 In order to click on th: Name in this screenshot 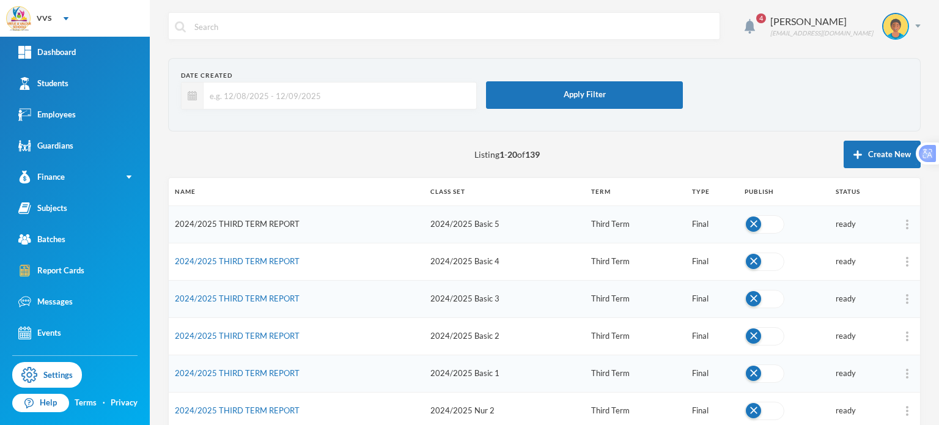, I will do `click(296, 191)`.